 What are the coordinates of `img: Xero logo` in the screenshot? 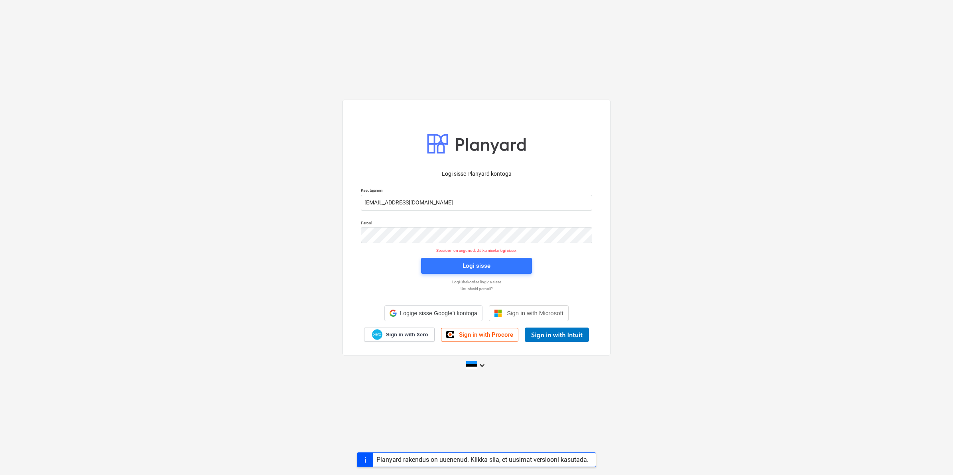 It's located at (377, 335).